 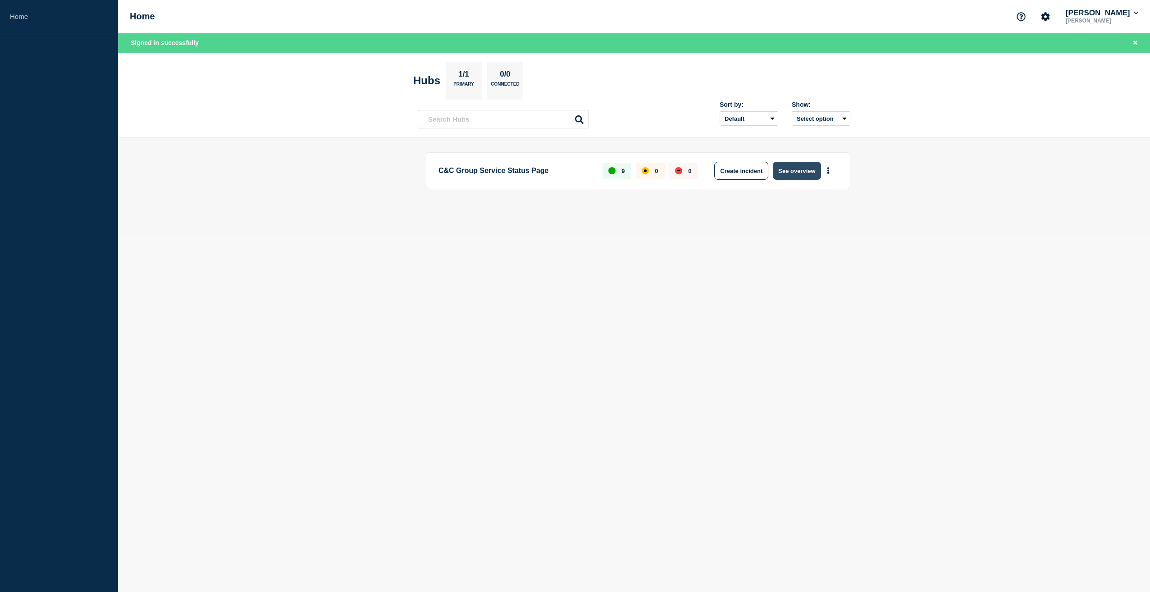 I want to click on select: Sort by, so click(x=749, y=119).